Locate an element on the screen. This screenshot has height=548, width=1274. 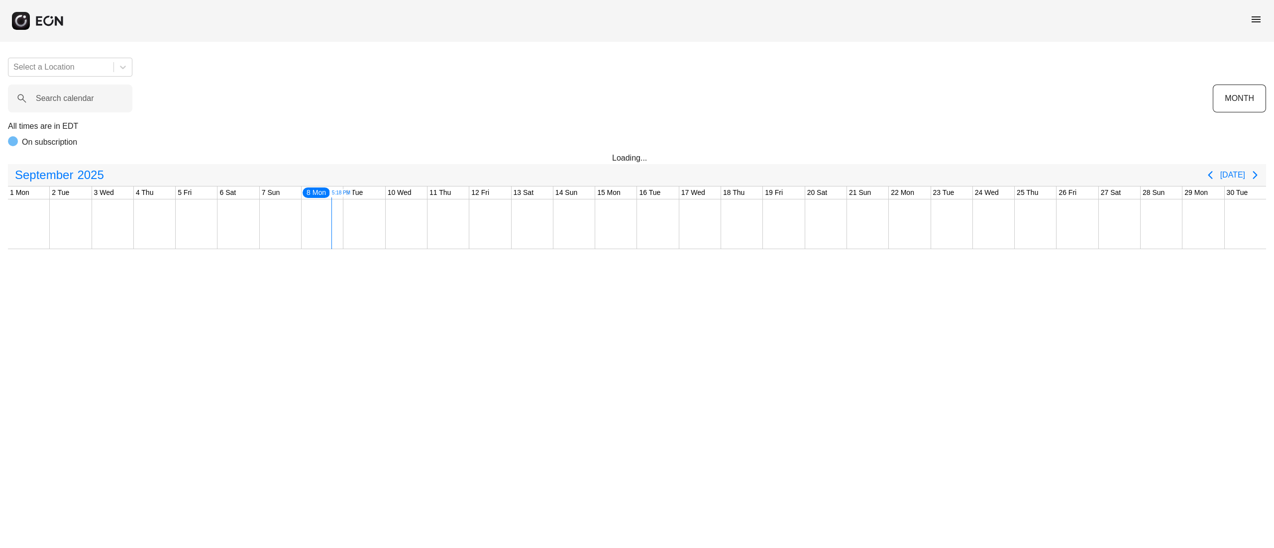
div: 14 Sun is located at coordinates (566, 193).